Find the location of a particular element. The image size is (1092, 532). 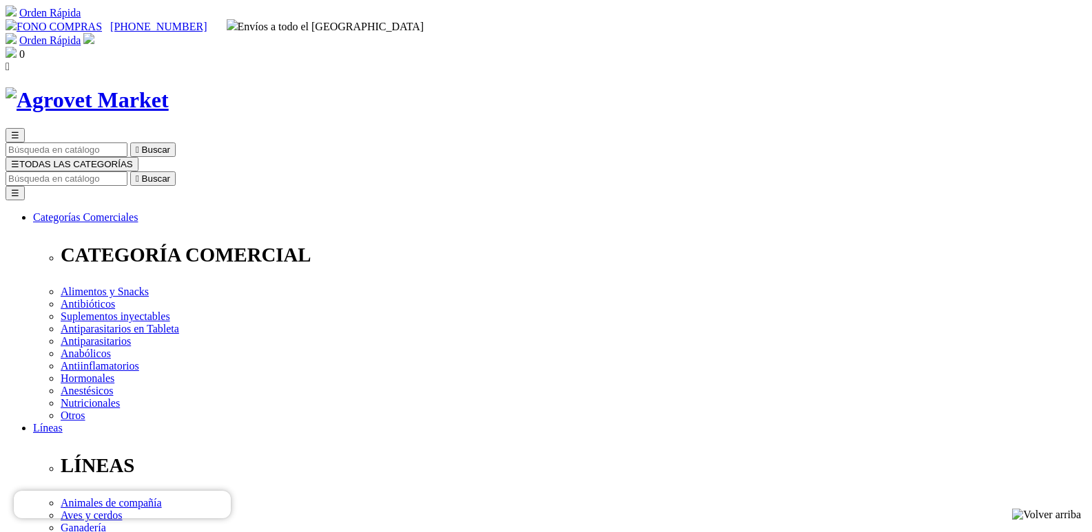

span: Anestésicos is located at coordinates (87, 391).